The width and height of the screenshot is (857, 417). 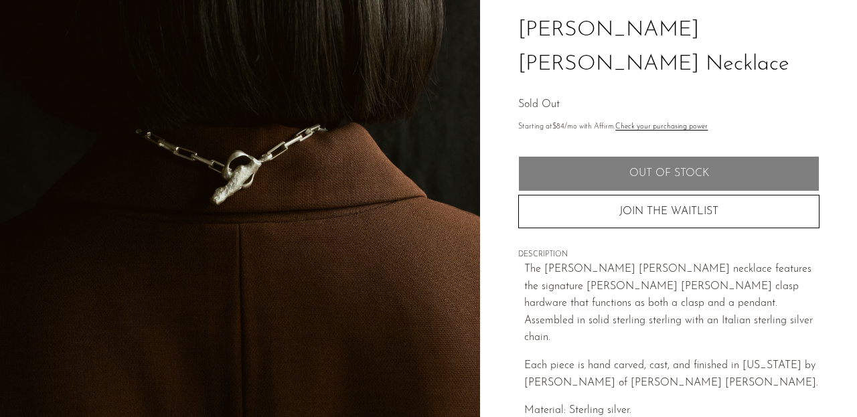 What do you see at coordinates (669, 211) in the screenshot?
I see `button: JOIN THE WAITLIST` at bounding box center [669, 211].